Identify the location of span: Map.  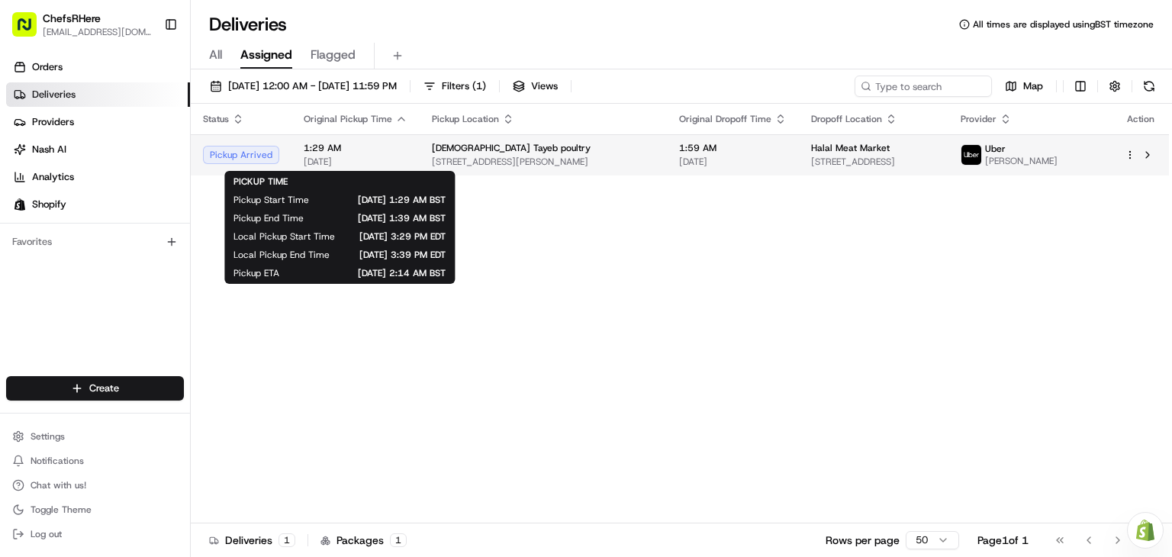
(1033, 86).